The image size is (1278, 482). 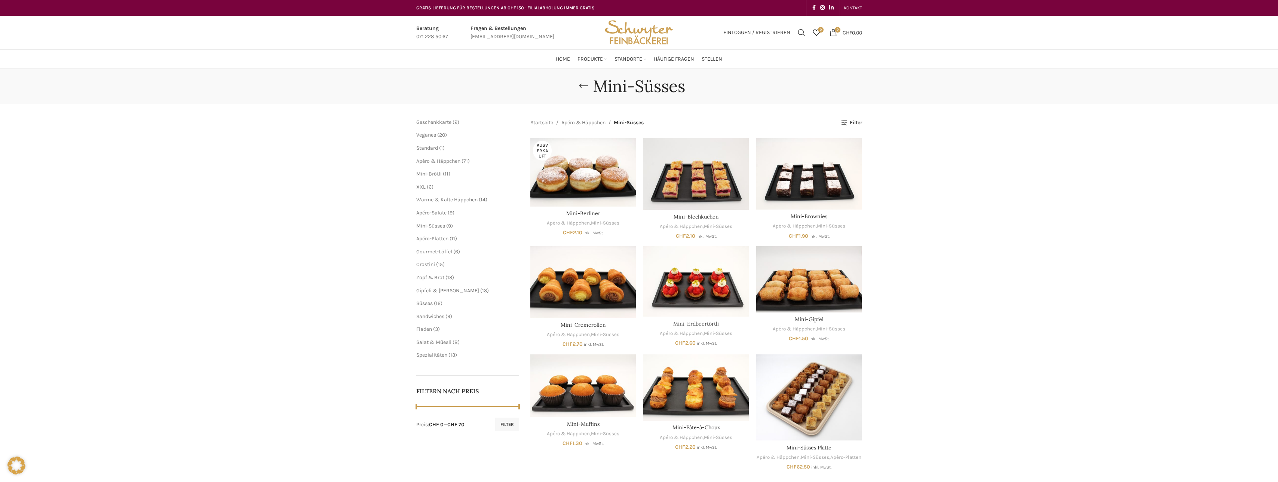 What do you see at coordinates (542, 150) in the screenshot?
I see `span: Ausverkauft` at bounding box center [542, 150].